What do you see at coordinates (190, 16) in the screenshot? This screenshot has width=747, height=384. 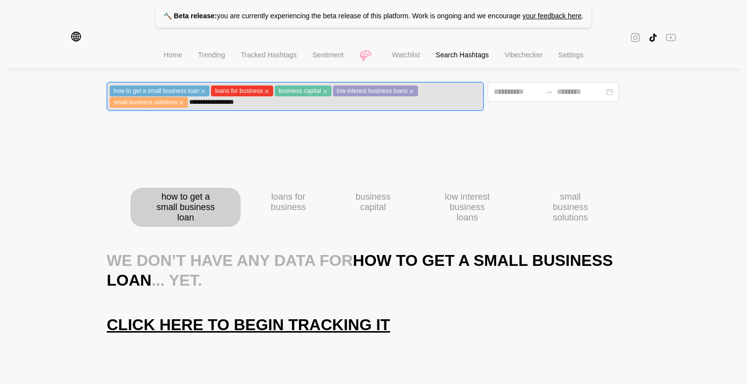 I see `strong: 🔨 Beta release:` at bounding box center [190, 16].